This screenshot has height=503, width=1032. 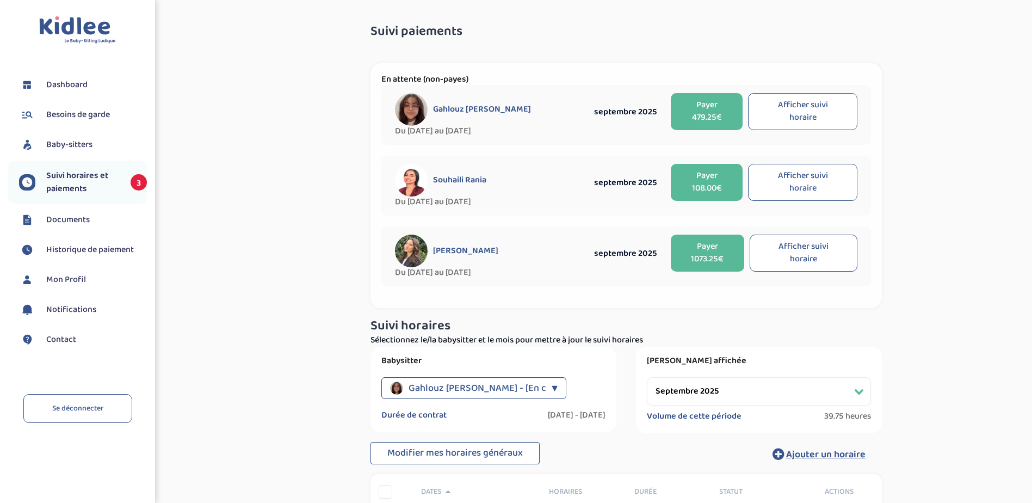 What do you see at coordinates (27, 85) in the screenshot?
I see `img: dashboard.svg` at bounding box center [27, 85].